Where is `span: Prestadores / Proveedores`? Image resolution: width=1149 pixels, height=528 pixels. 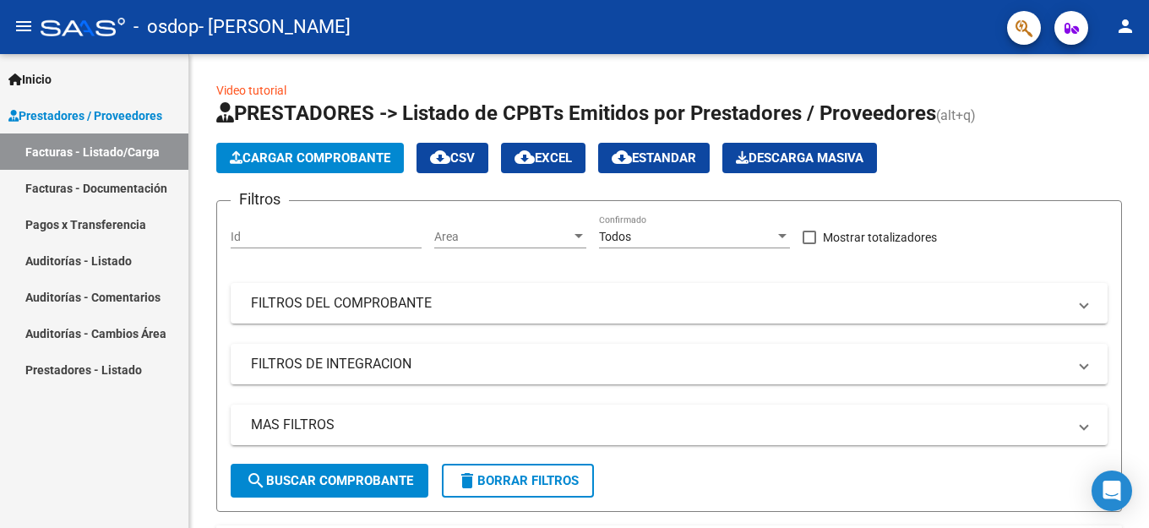
span: Prestadores / Proveedores is located at coordinates (85, 116).